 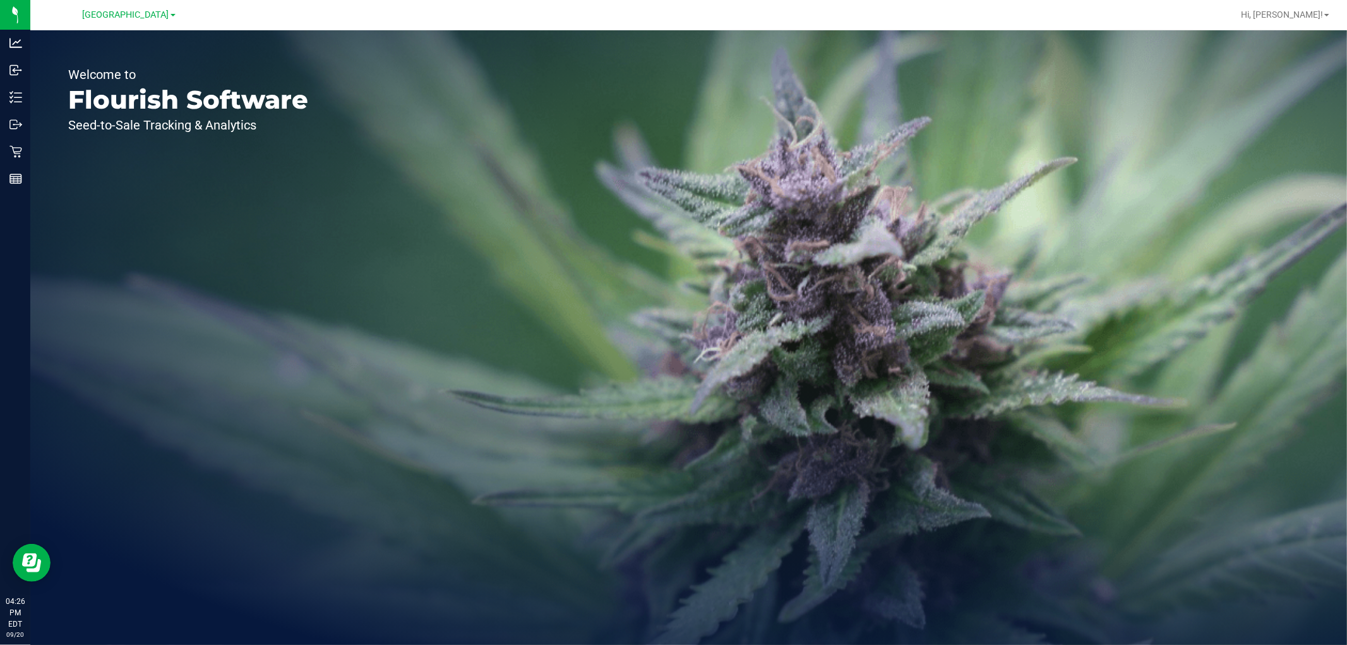 I want to click on p: Flourish Software, so click(x=188, y=100).